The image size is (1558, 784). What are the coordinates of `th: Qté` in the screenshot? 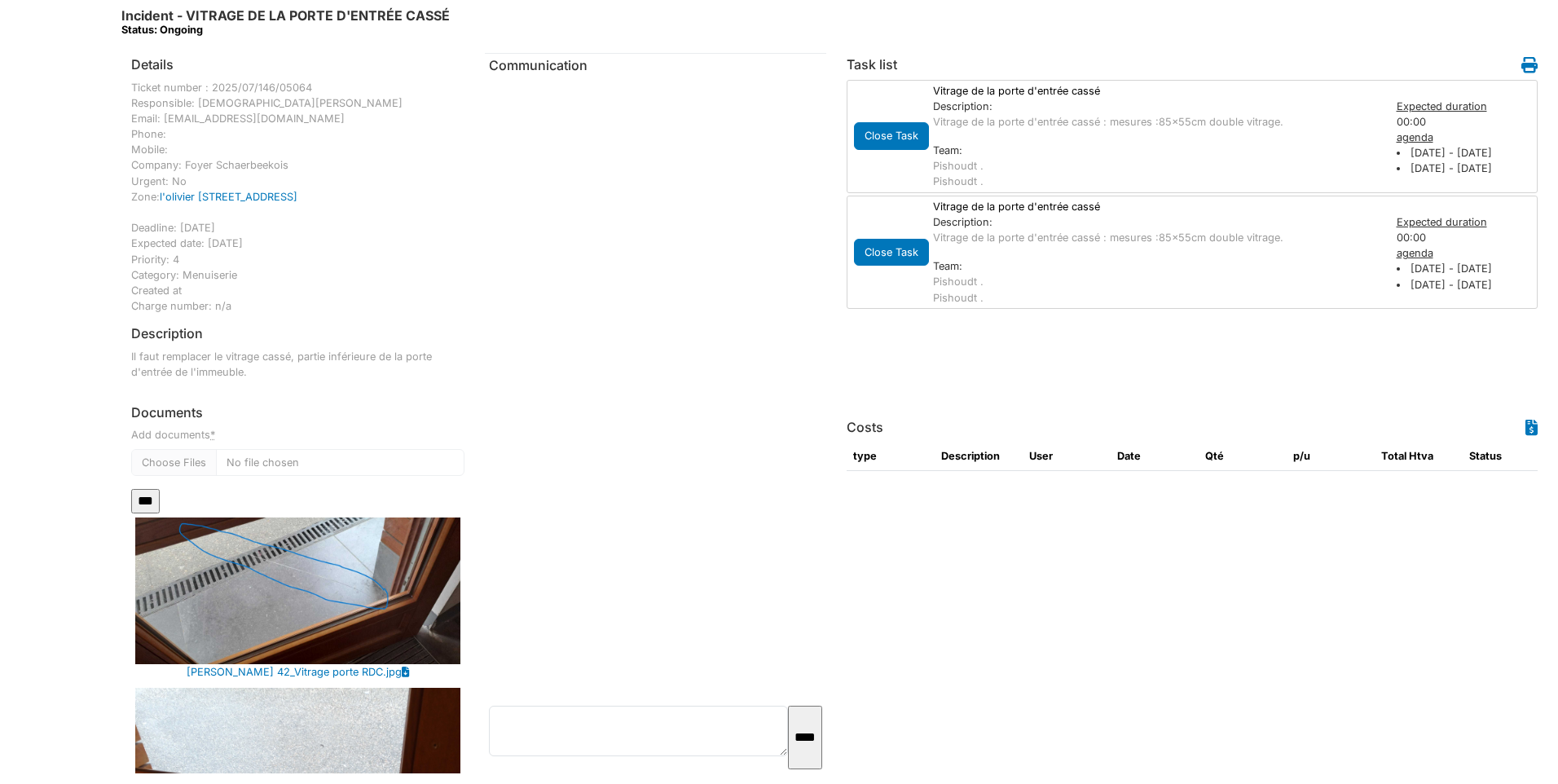 It's located at (1243, 456).